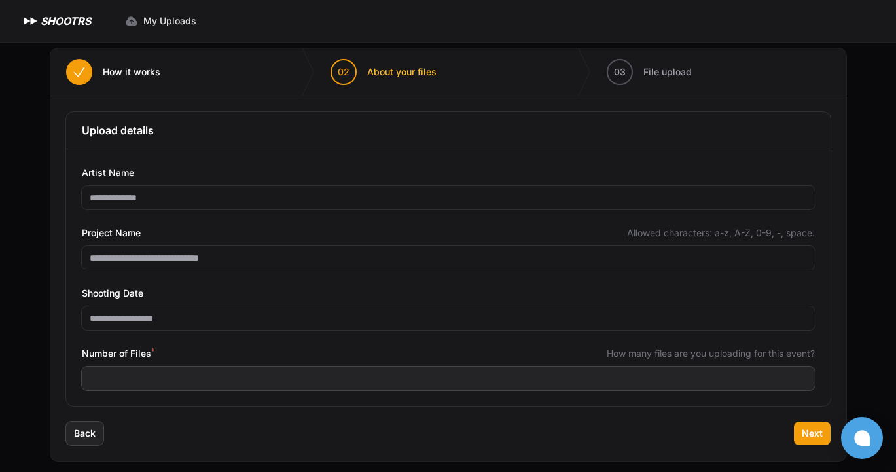 The width and height of the screenshot is (896, 472). Describe the element at coordinates (344, 72) in the screenshot. I see `span: 02` at that location.